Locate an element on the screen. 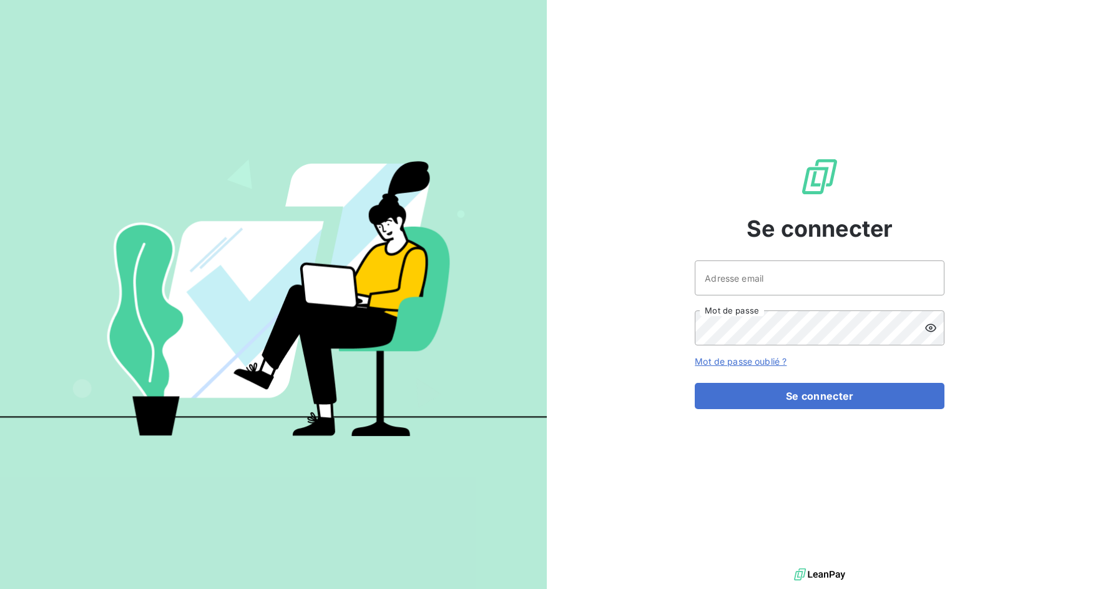  img: logo is located at coordinates (820, 574).